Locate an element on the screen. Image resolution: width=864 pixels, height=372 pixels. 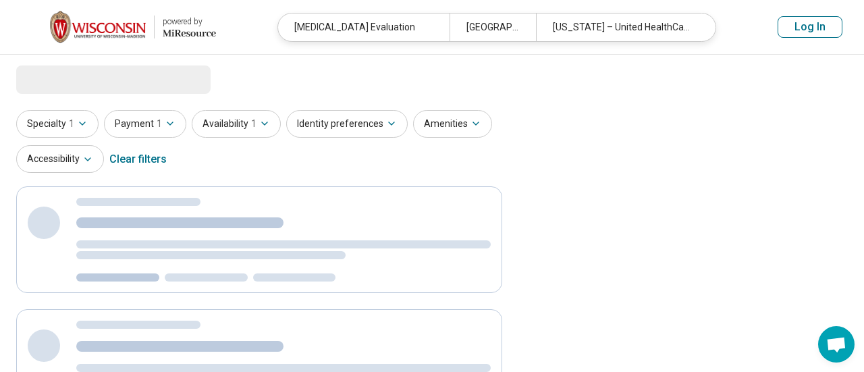
button: Accessibility is located at coordinates (60, 159).